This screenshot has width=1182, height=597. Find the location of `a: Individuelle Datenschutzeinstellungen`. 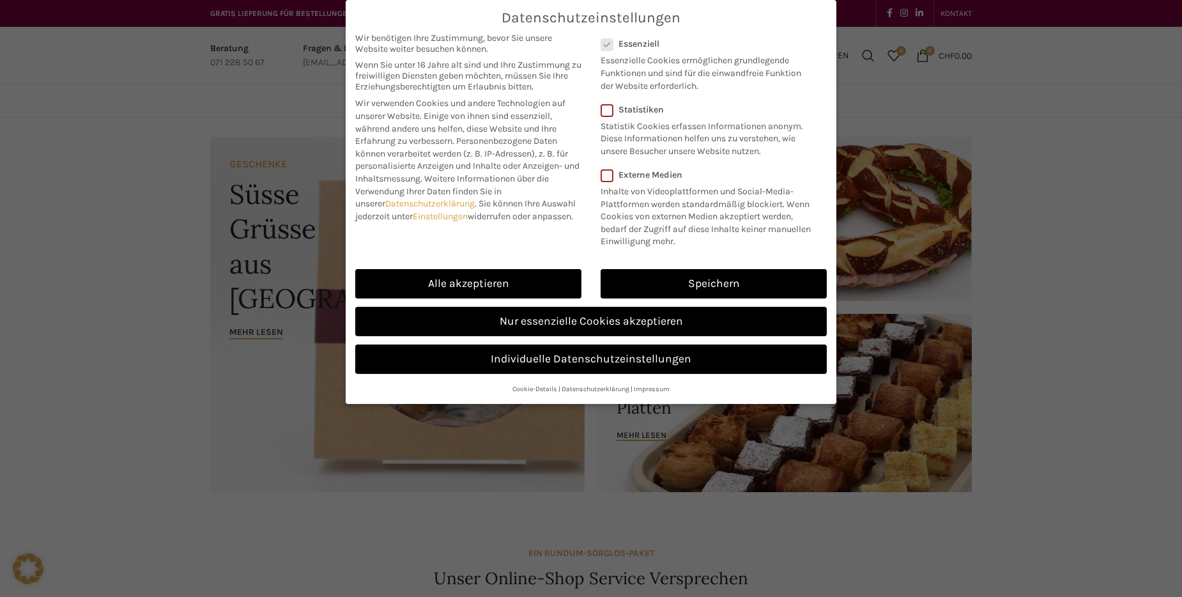

a: Individuelle Datenschutzeinstellungen is located at coordinates (591, 359).